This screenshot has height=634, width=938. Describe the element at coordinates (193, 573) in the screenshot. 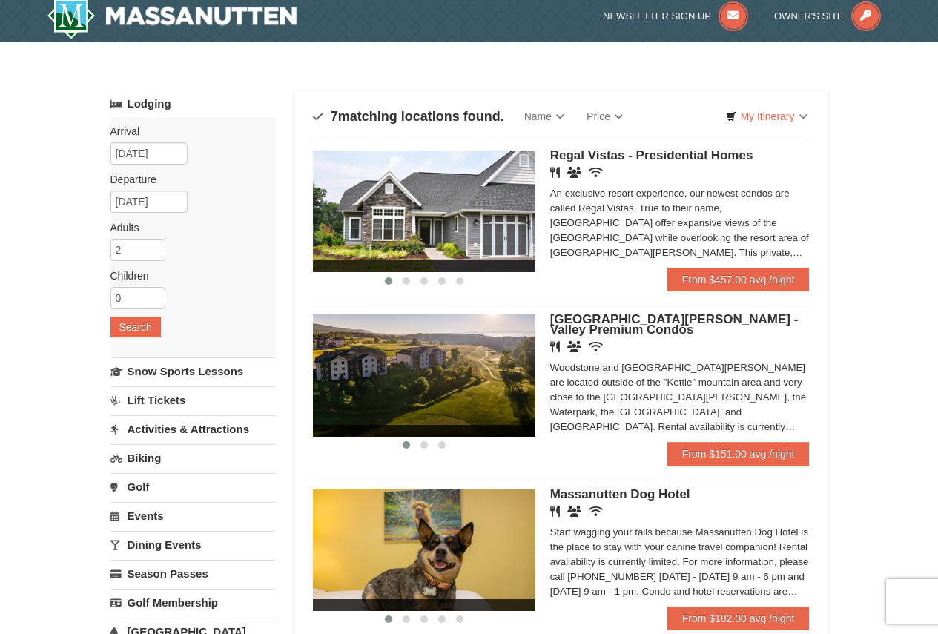

I see `a: Season Passes` at that location.